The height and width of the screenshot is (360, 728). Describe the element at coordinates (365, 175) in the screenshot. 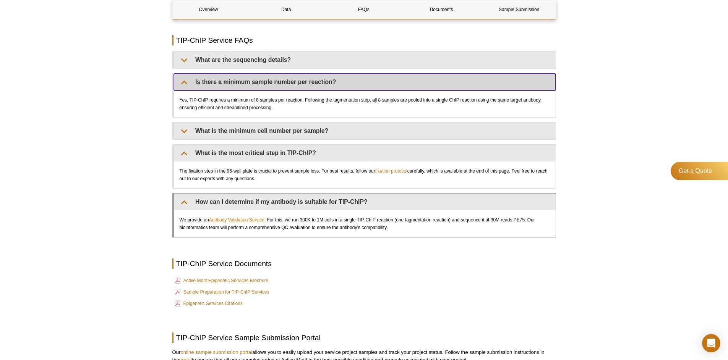

I see `div: The fixation step in the 96-well plate is crucial to prevent sample loss. For best results, follo...` at that location.